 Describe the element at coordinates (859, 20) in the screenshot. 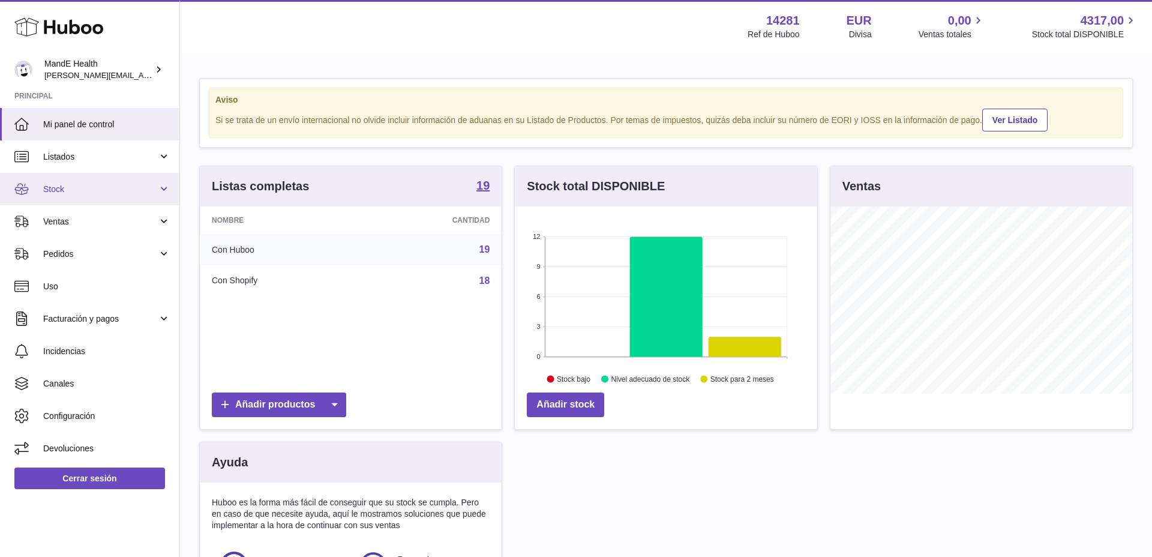

I see `strong: EUR` at that location.